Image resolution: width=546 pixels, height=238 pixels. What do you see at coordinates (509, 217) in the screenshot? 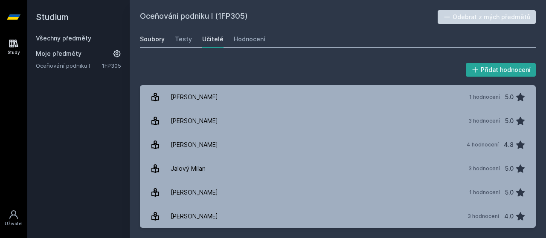
I see `div: 4.0` at bounding box center [509, 217].